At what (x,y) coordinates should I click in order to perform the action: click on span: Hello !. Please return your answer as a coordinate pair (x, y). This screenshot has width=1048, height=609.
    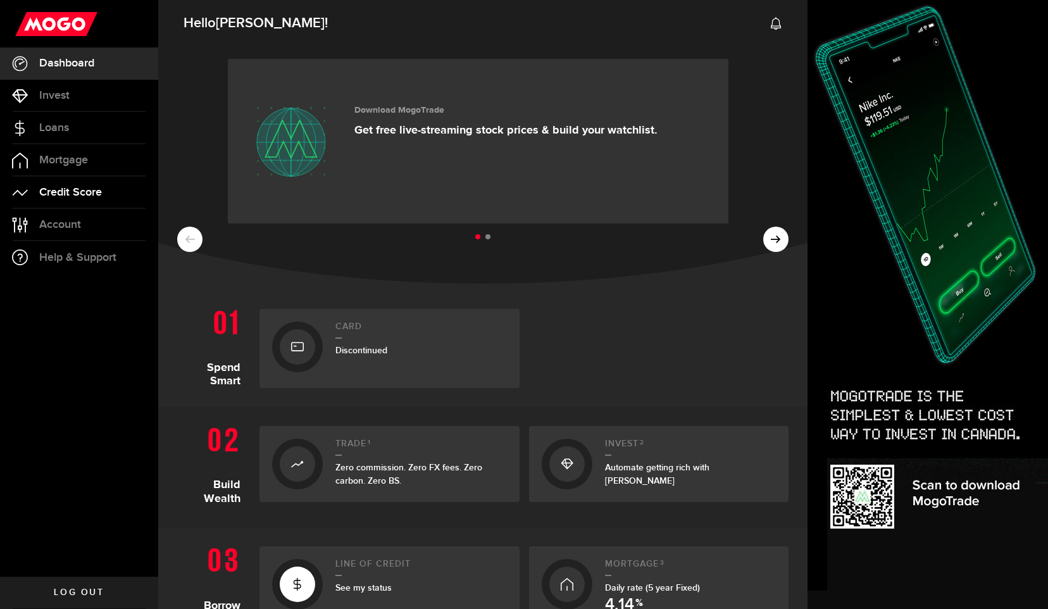
    Looking at the image, I should click on (256, 23).